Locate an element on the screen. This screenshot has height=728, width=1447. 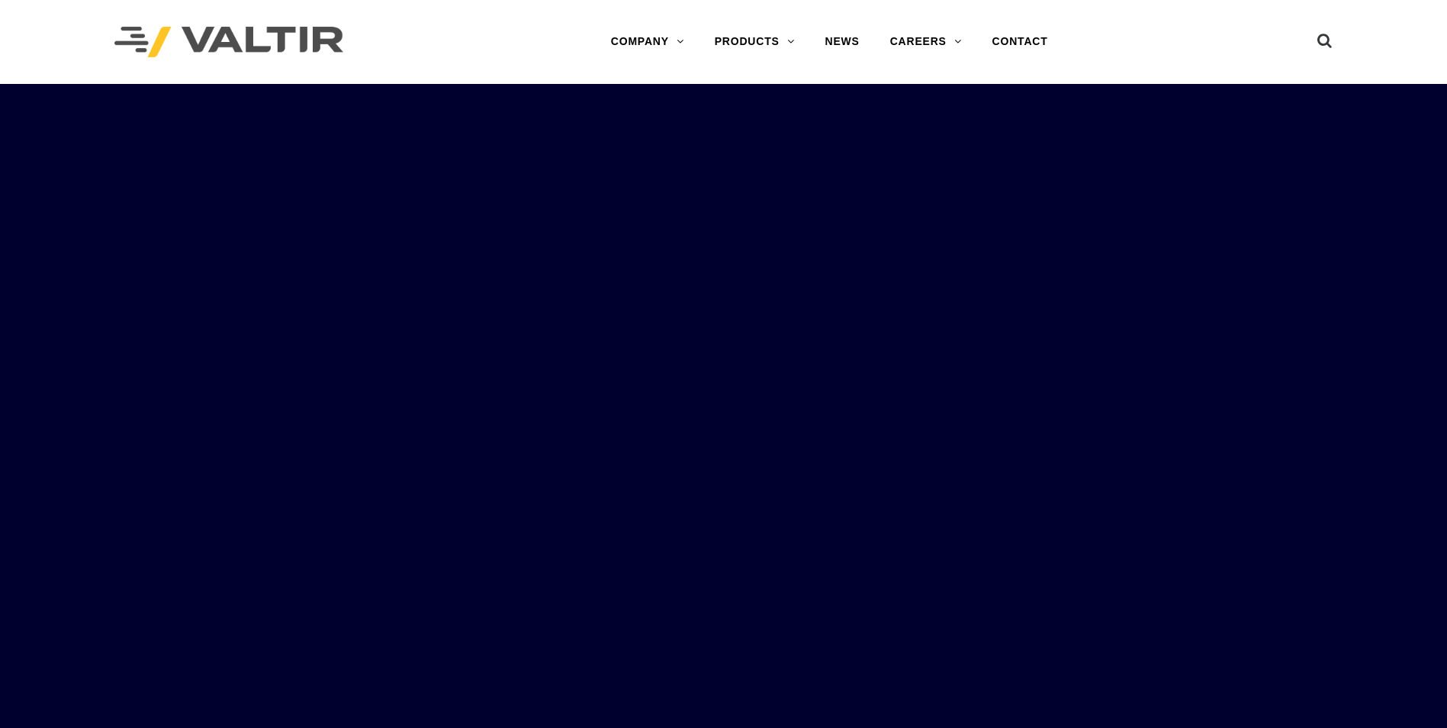
a: COMPANY is located at coordinates (648, 42).